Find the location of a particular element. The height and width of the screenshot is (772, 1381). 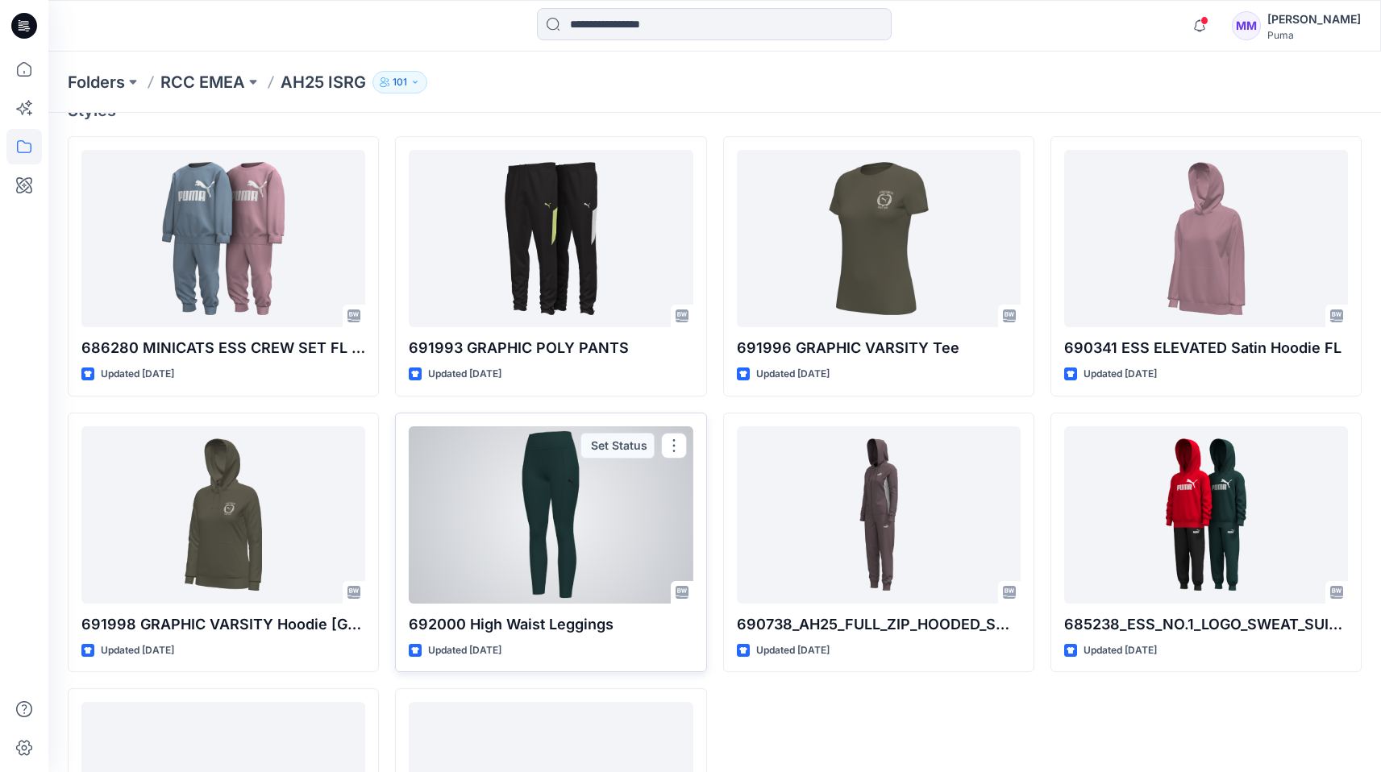

p: 690738_AH25_FULL_ZIP_HOODED_SWEAT_SUIT_FL is located at coordinates (879, 625).